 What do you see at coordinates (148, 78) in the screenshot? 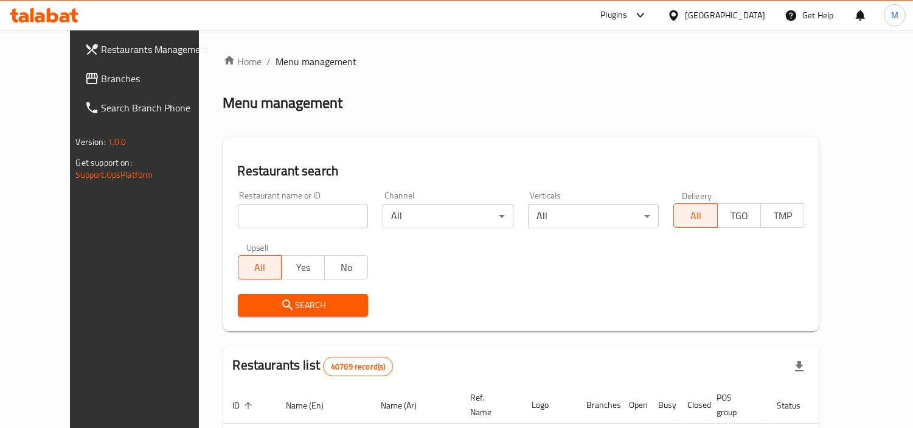
I see `a: Branches` at bounding box center [148, 78].